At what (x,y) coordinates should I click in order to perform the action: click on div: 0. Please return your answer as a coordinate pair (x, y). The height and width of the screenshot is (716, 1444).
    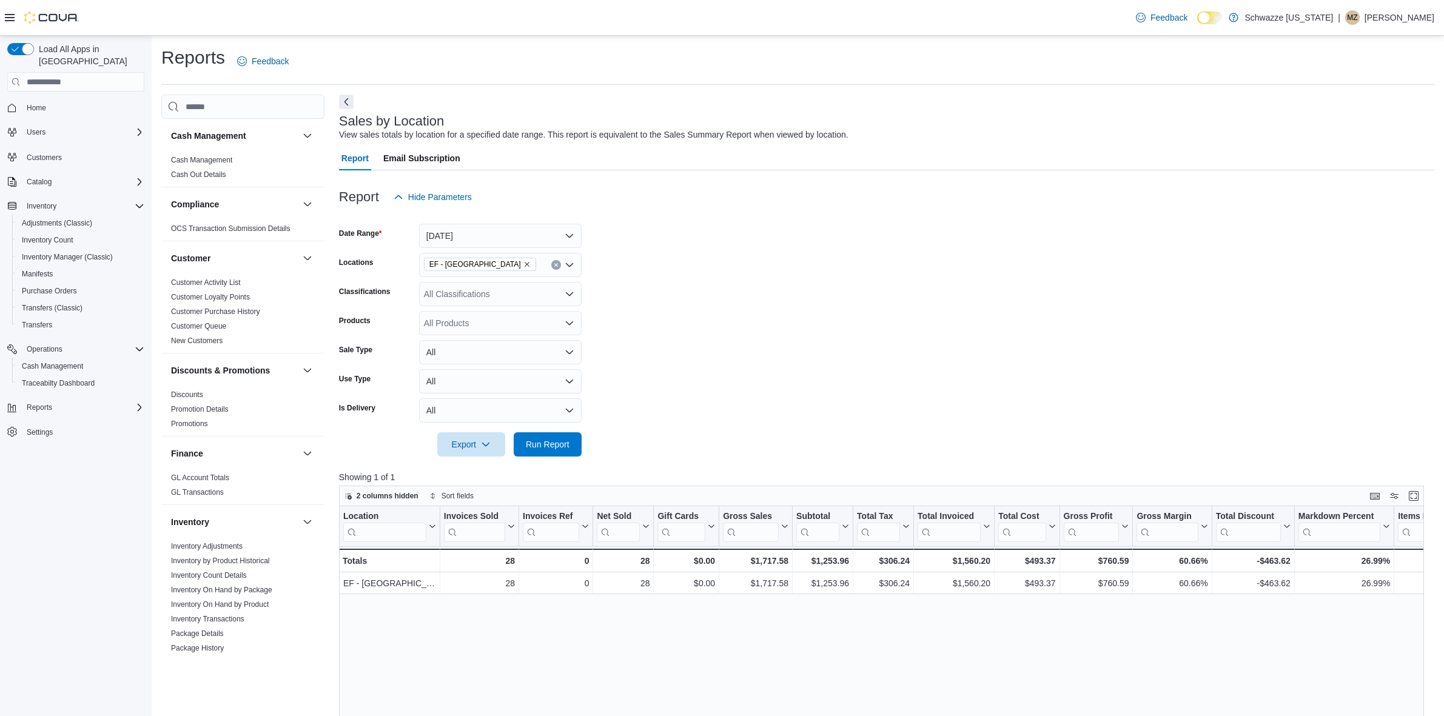
    Looking at the image, I should click on (556, 561).